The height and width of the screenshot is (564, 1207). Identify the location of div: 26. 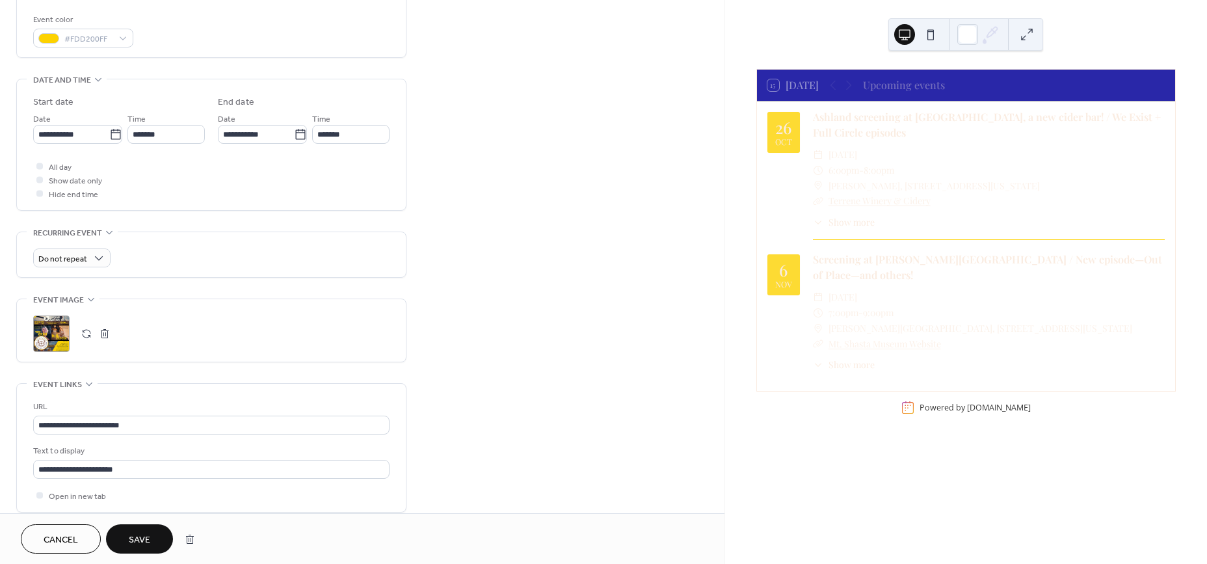
(783, 127).